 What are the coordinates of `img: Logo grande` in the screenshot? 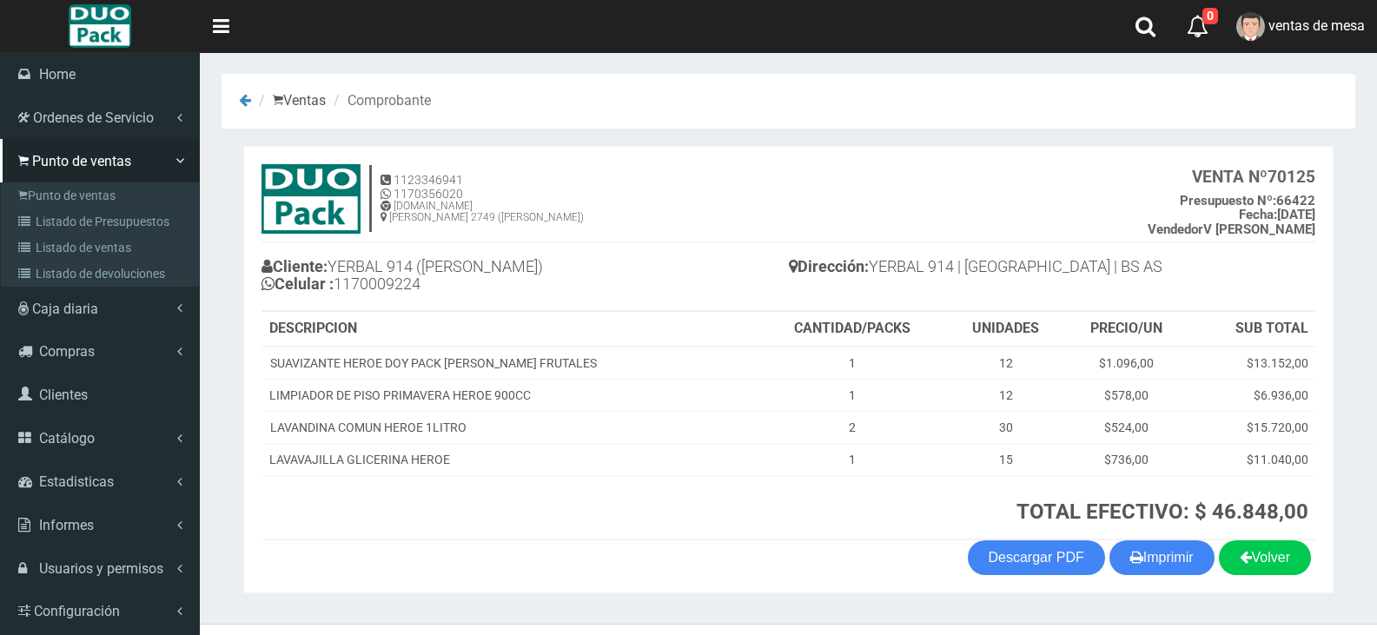 It's located at (99, 26).